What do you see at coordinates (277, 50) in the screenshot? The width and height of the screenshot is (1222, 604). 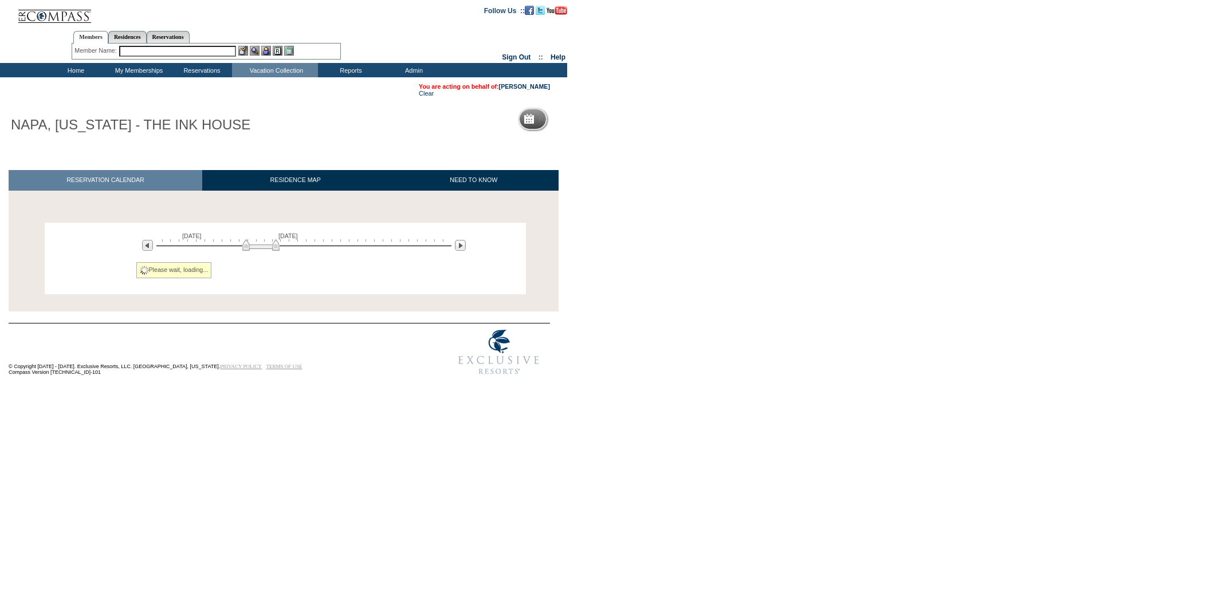 I see `img: Reservations` at bounding box center [277, 50].